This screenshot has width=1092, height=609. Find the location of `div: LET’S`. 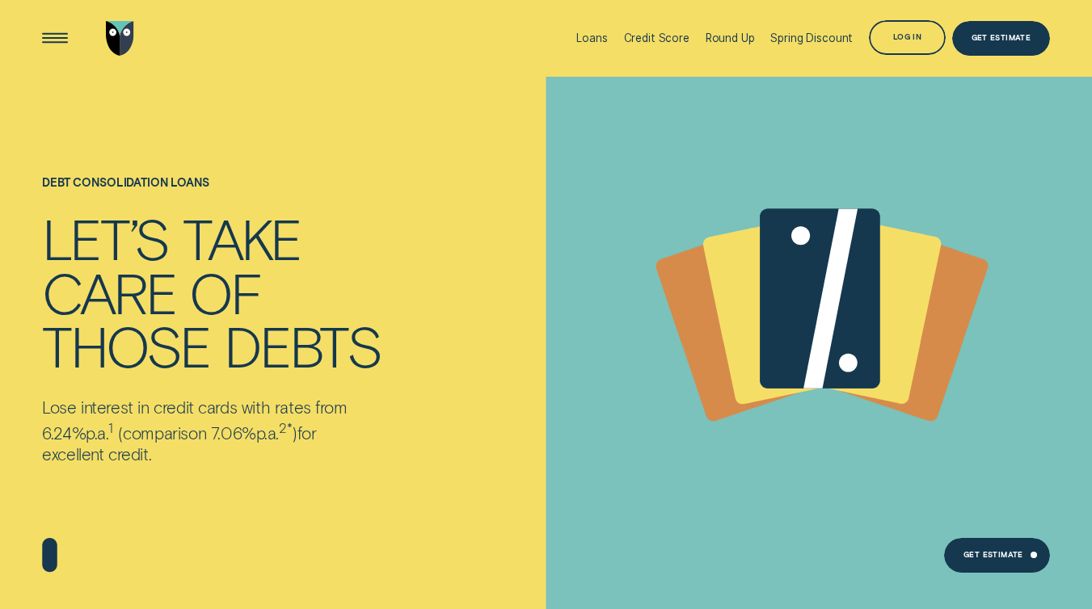

div: LET’S is located at coordinates (105, 238).